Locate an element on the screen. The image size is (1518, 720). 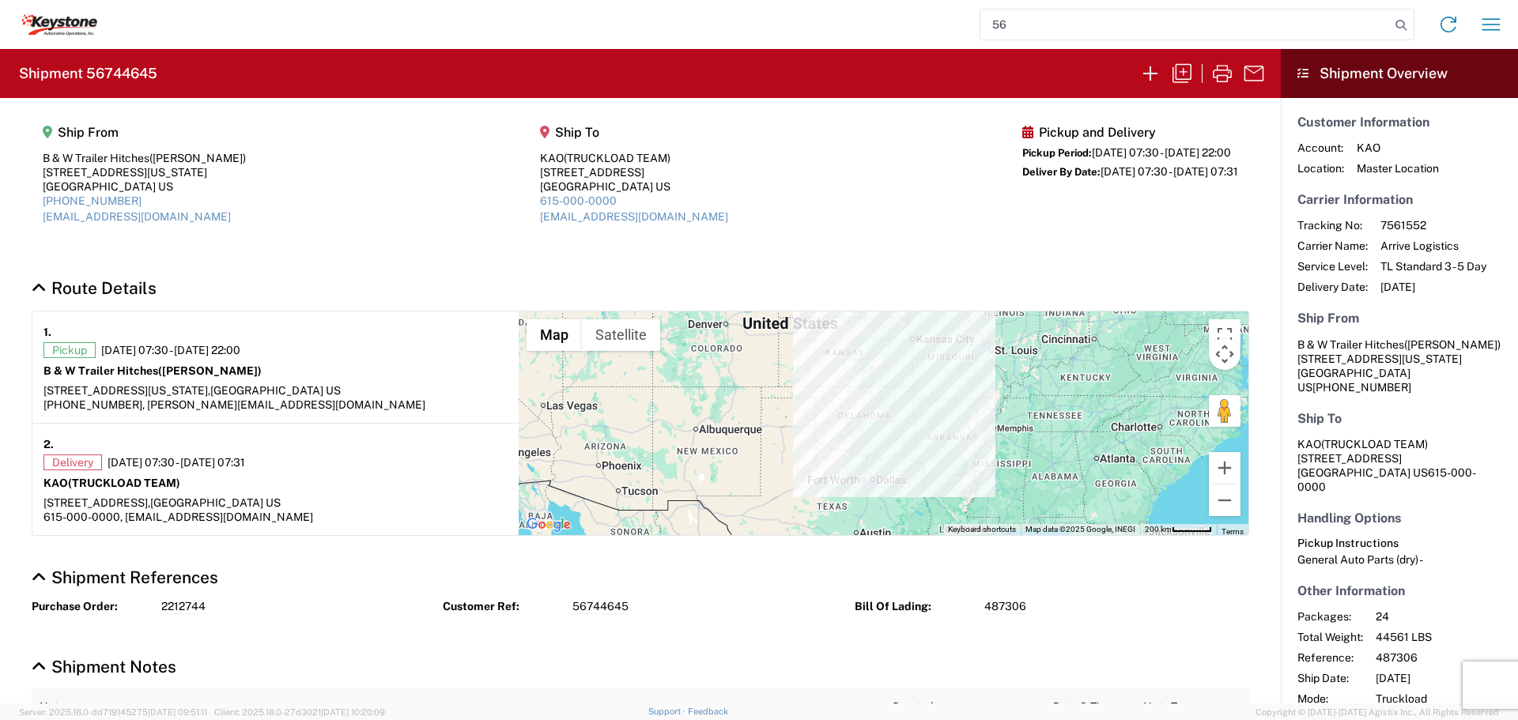
span: B & W Trailer Hitches is located at coordinates (1351, 345).